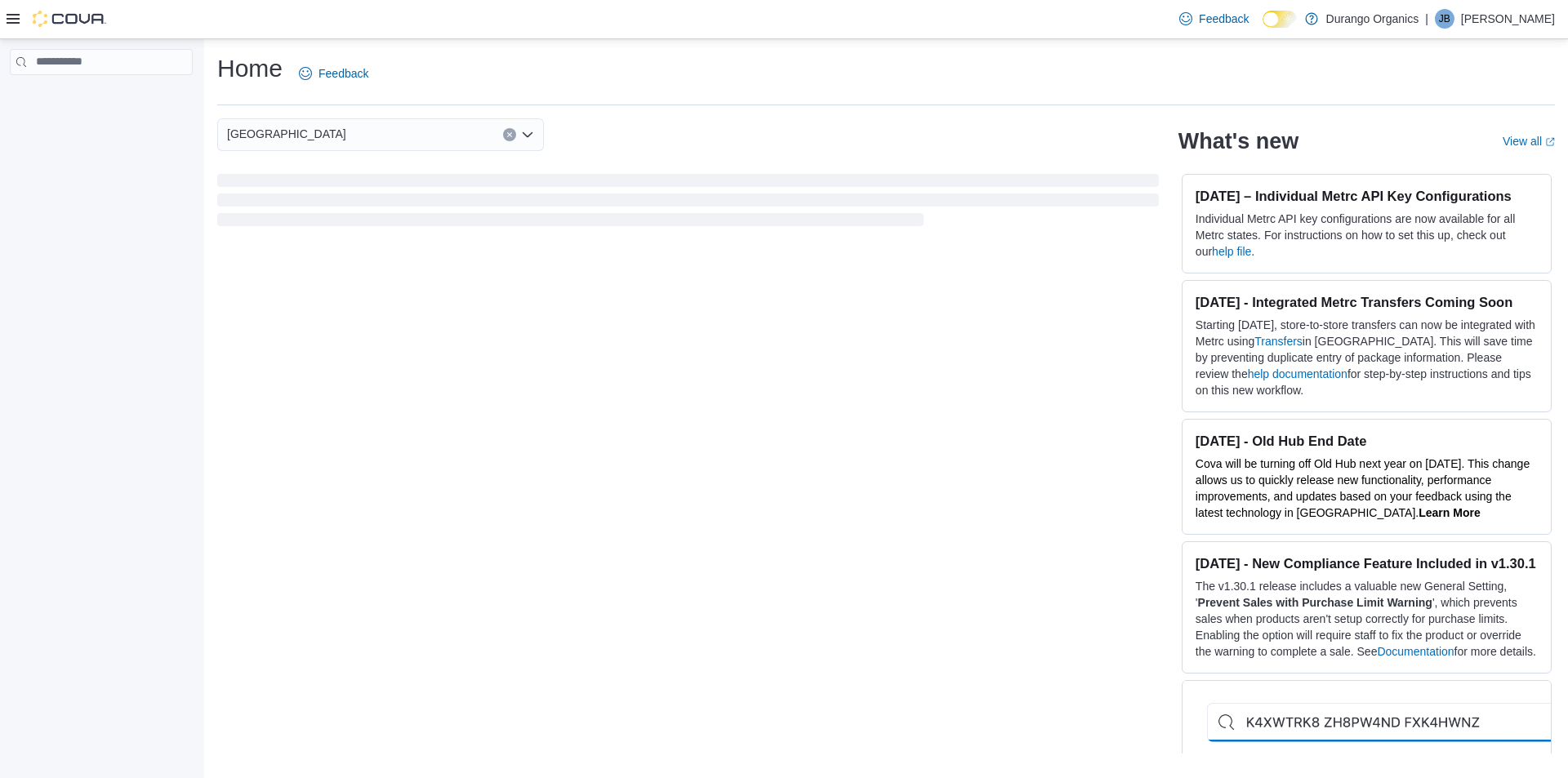 This screenshot has height=778, width=1568. I want to click on div: Jacob Boyle, so click(1445, 19).